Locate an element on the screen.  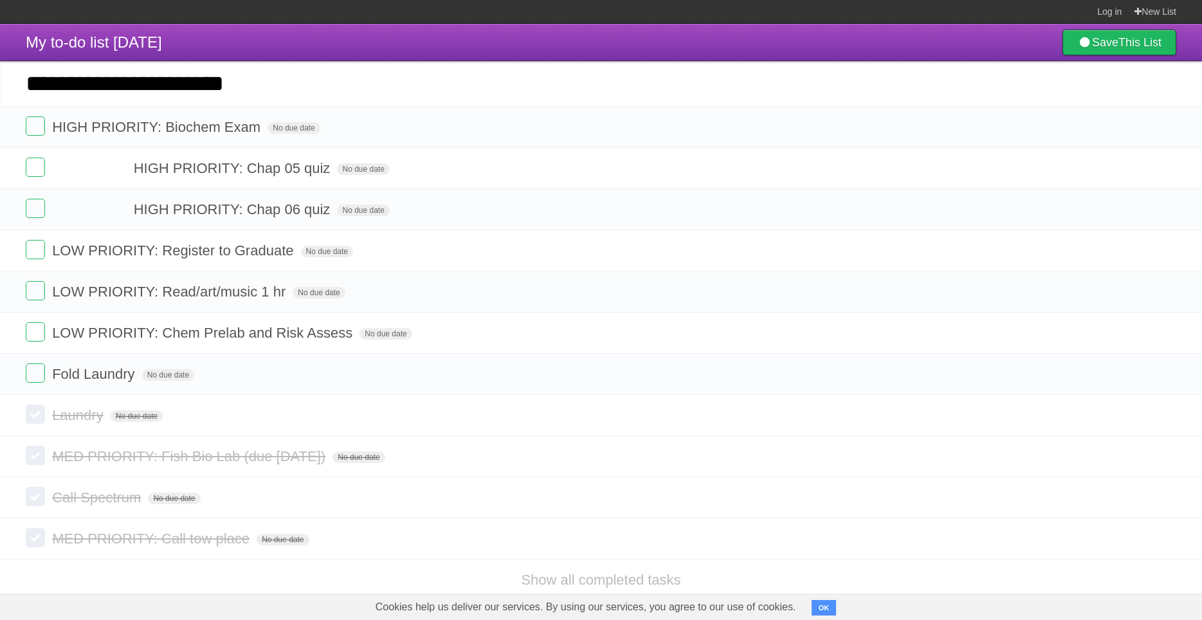
span: Call Spectrum is located at coordinates (98, 497).